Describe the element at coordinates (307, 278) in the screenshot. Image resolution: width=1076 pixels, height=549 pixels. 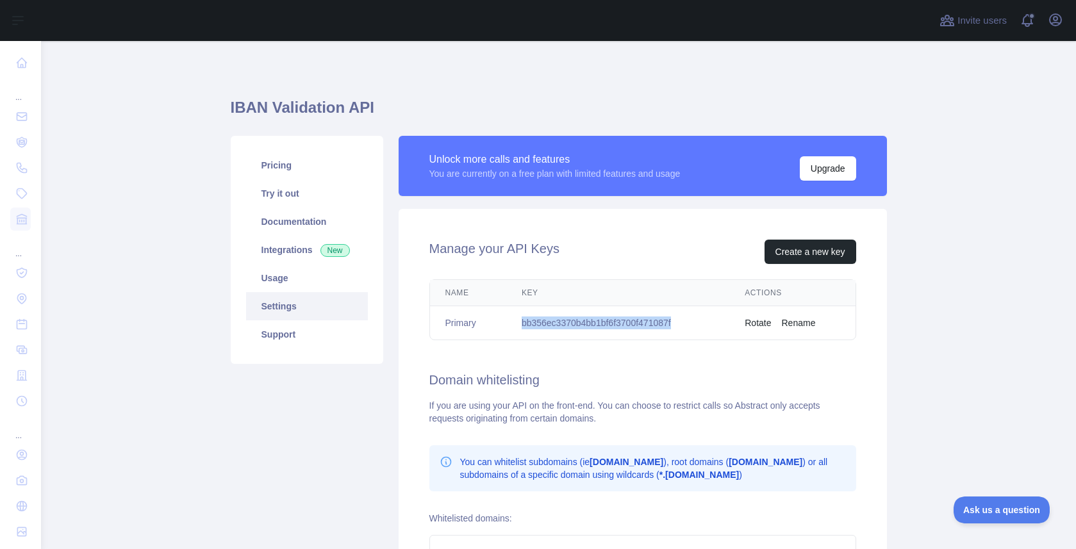
I see `a: Usage` at that location.